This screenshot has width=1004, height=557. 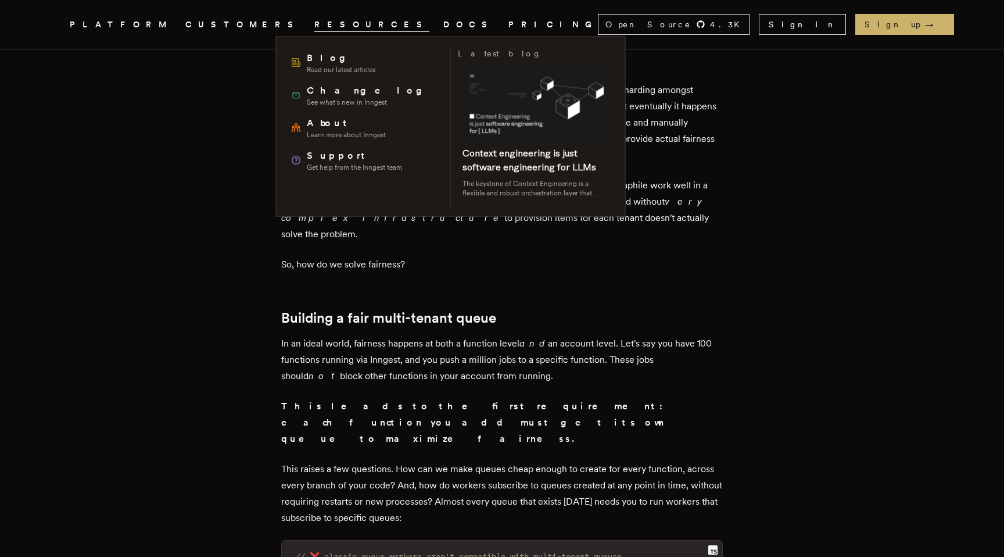 I want to click on span: PLATFORM, so click(x=120, y=24).